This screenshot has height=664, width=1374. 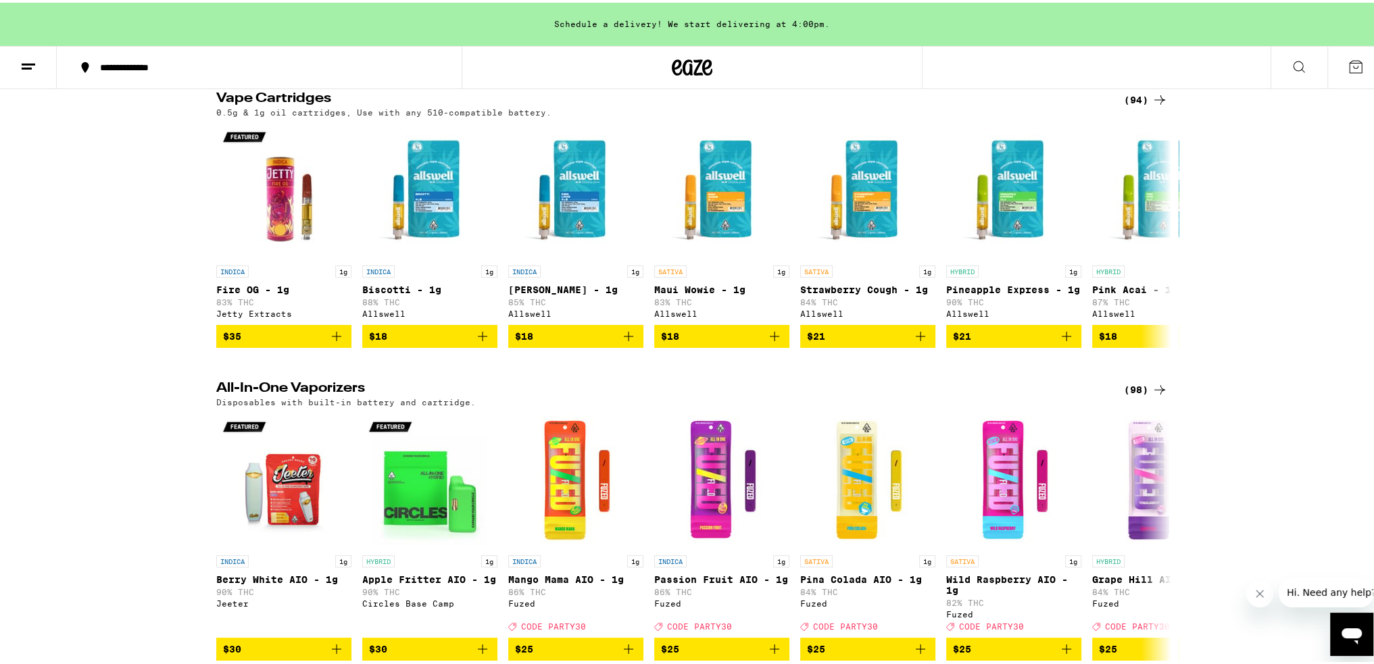 What do you see at coordinates (576, 222) in the screenshot?
I see `a: Open page for King Louis XIII - 1g from Allswell` at bounding box center [576, 222].